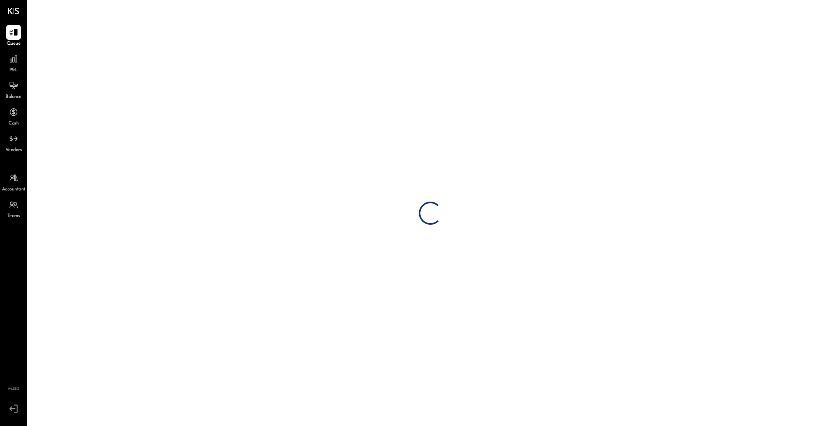  What do you see at coordinates (13, 190) in the screenshot?
I see `span: Accountant` at bounding box center [13, 190].